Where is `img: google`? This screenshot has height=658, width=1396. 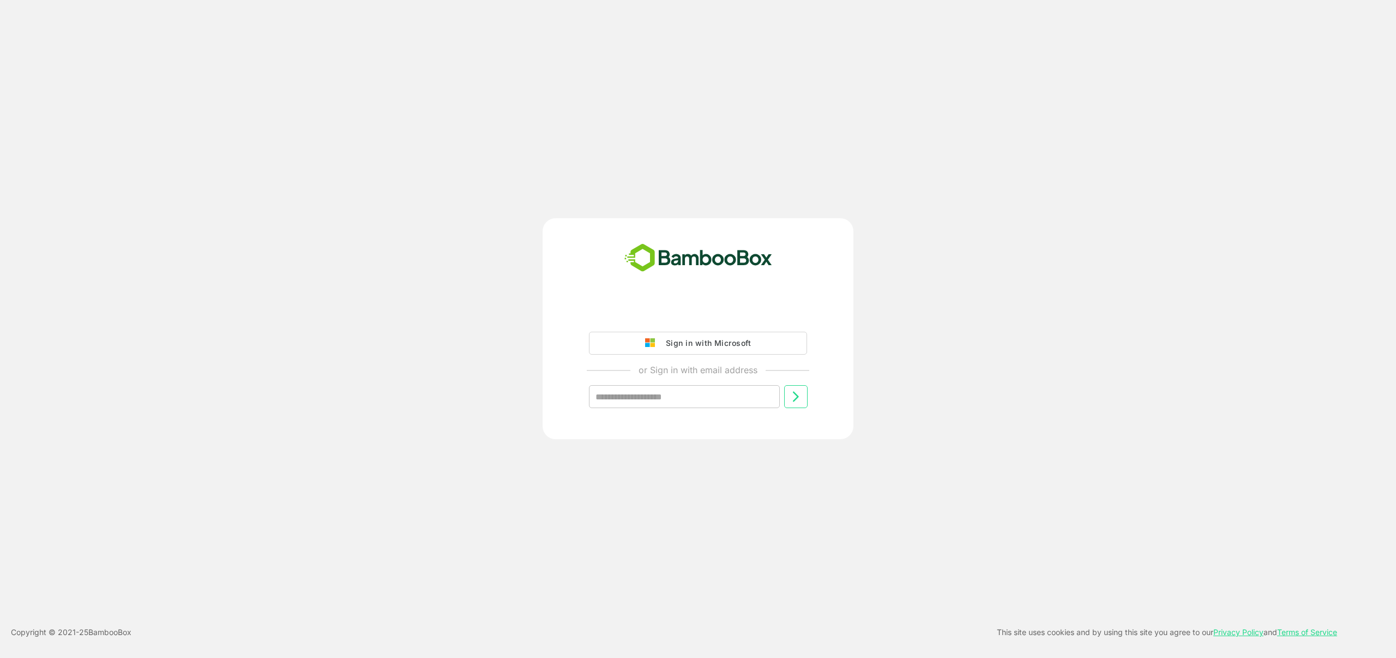 img: google is located at coordinates (653, 343).